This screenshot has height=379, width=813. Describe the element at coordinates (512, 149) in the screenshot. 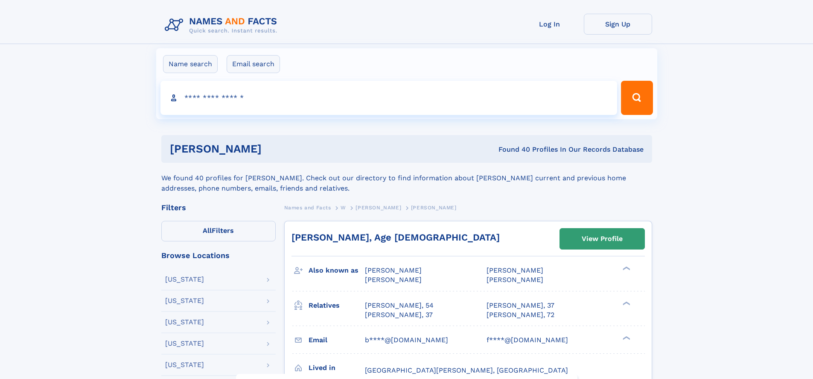

I see `div: Found 40 Profiles In Our Records Database` at that location.